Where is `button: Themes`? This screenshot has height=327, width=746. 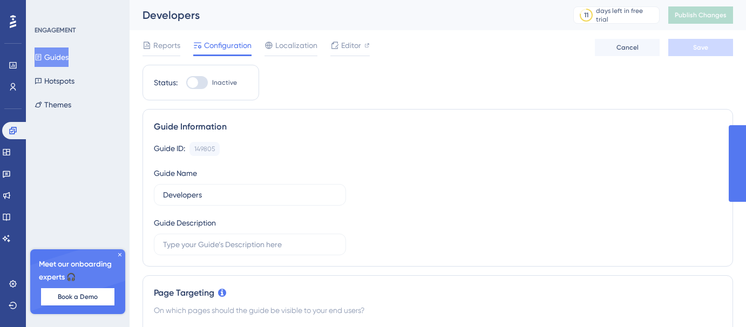
button: Themes is located at coordinates (53, 105).